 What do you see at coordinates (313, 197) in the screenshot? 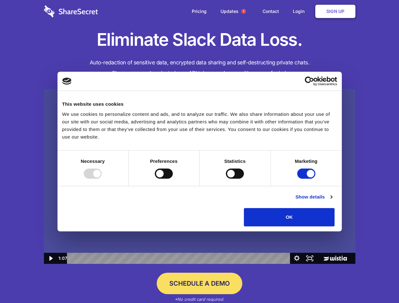
I see `a: Show details` at bounding box center [313, 197].